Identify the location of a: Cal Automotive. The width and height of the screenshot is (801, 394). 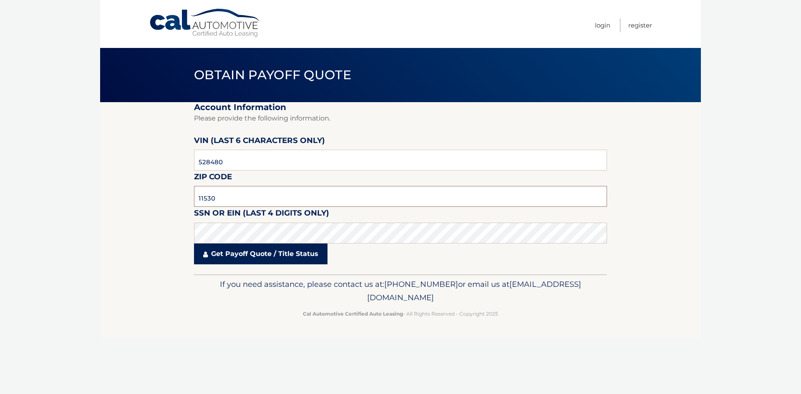
(205, 23).